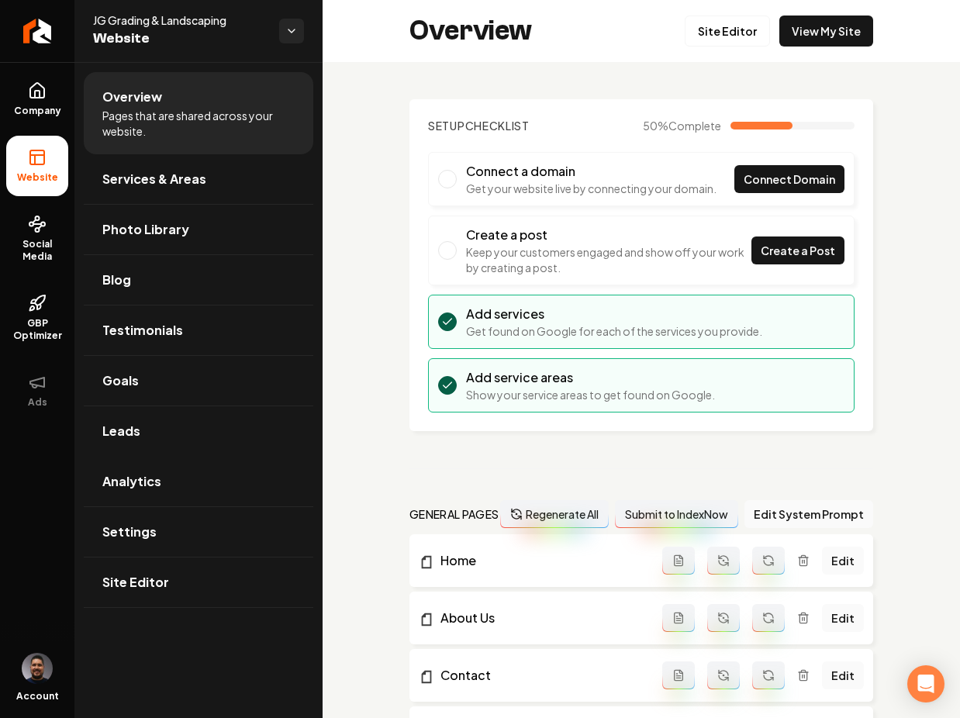 The image size is (960, 718). Describe the element at coordinates (132, 97) in the screenshot. I see `span: Overview` at that location.